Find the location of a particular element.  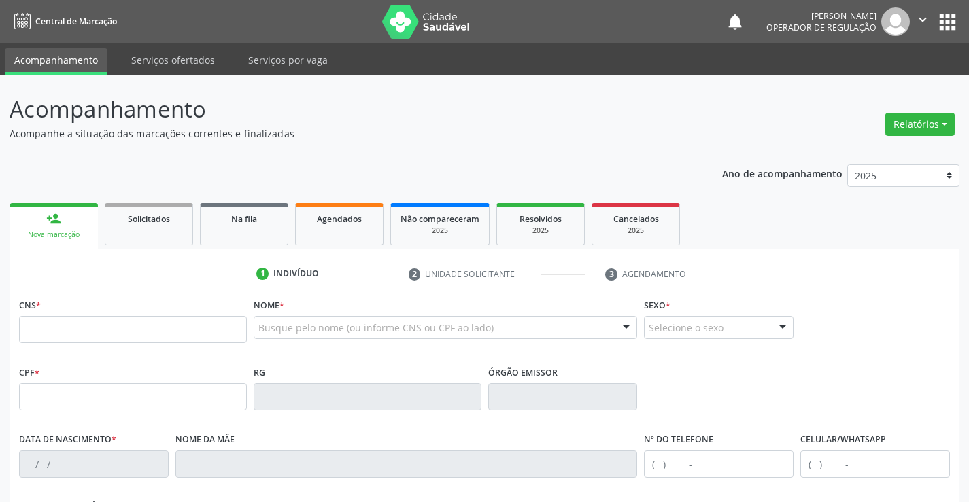

span: Na fila is located at coordinates (244, 219).